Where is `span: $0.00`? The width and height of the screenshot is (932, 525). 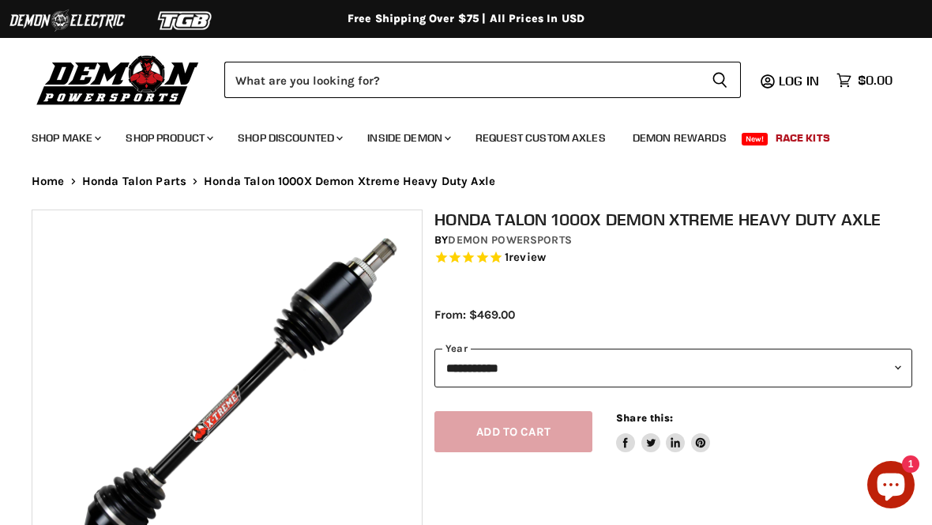 span: $0.00 is located at coordinates (876, 80).